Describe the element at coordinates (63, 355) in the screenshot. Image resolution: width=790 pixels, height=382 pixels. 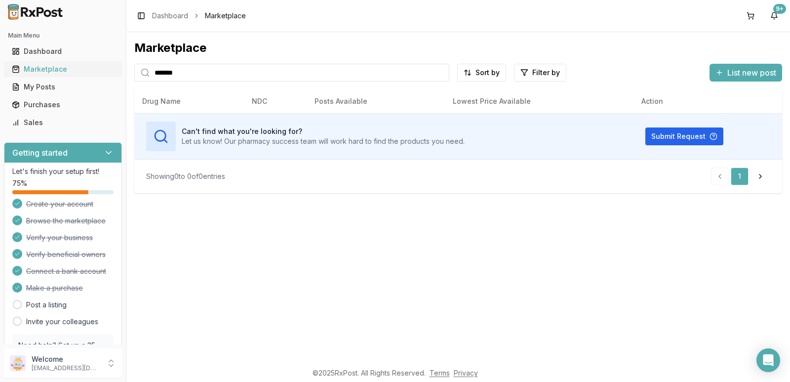
I see `p: Need help? Set up a 25 minute call with our team to set up.` at that location.